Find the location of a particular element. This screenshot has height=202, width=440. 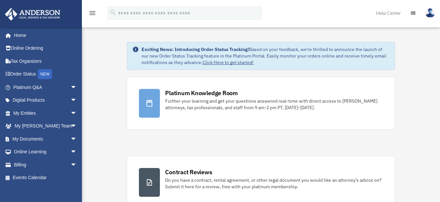

a: Online Ordering is located at coordinates (46, 48).